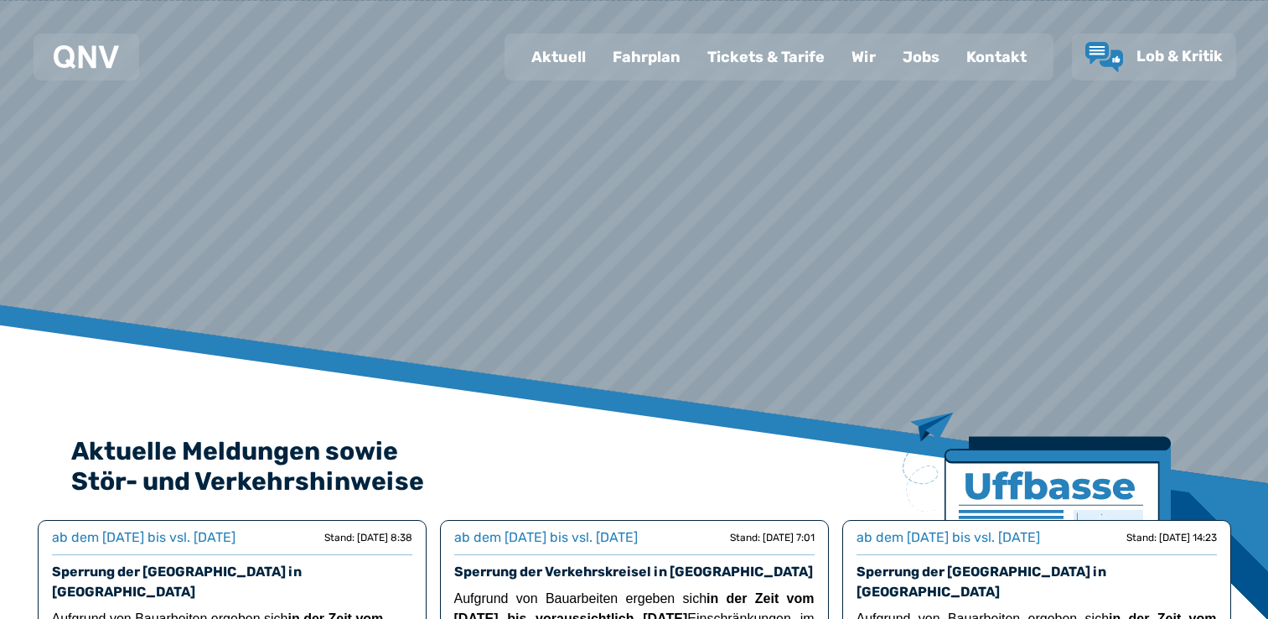  What do you see at coordinates (766, 57) in the screenshot?
I see `div: Tickets & Tarife` at bounding box center [766, 57].